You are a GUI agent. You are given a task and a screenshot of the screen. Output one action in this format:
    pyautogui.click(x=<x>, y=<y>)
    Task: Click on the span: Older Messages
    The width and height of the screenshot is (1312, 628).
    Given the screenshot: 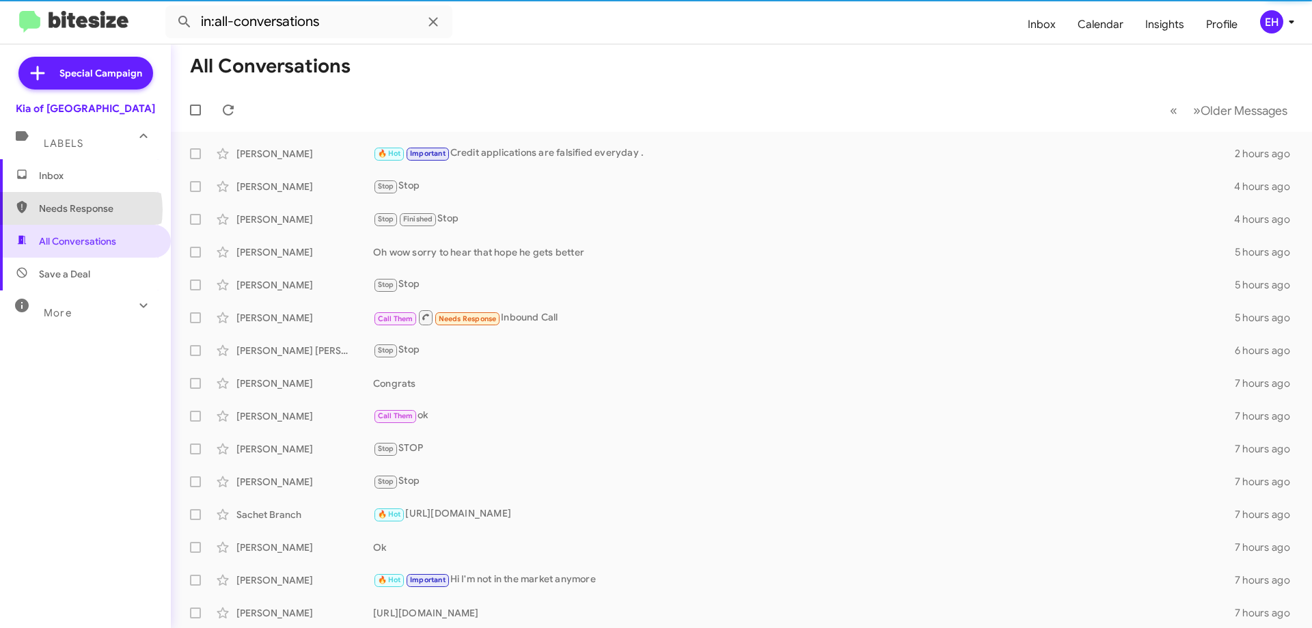 What is the action you would take?
    pyautogui.click(x=1243, y=111)
    